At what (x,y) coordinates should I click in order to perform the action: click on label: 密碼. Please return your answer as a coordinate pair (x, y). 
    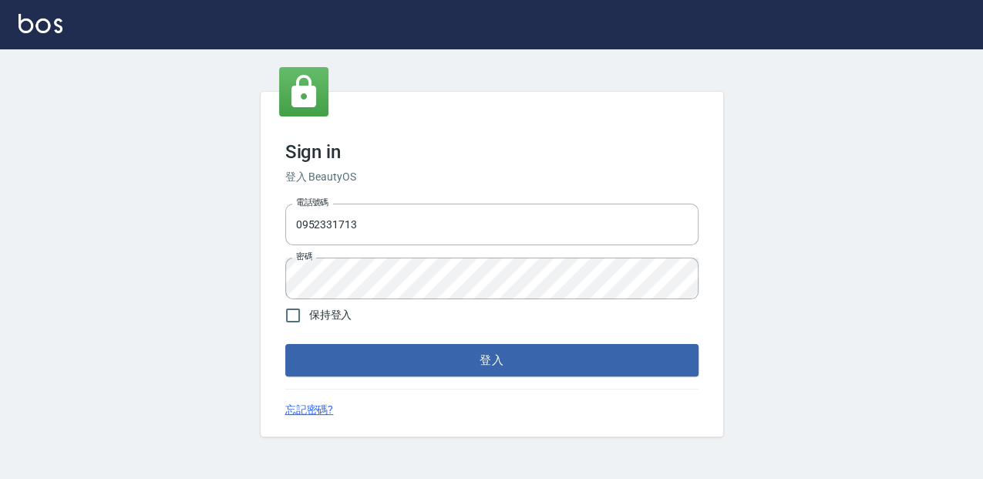
    Looking at the image, I should click on (304, 256).